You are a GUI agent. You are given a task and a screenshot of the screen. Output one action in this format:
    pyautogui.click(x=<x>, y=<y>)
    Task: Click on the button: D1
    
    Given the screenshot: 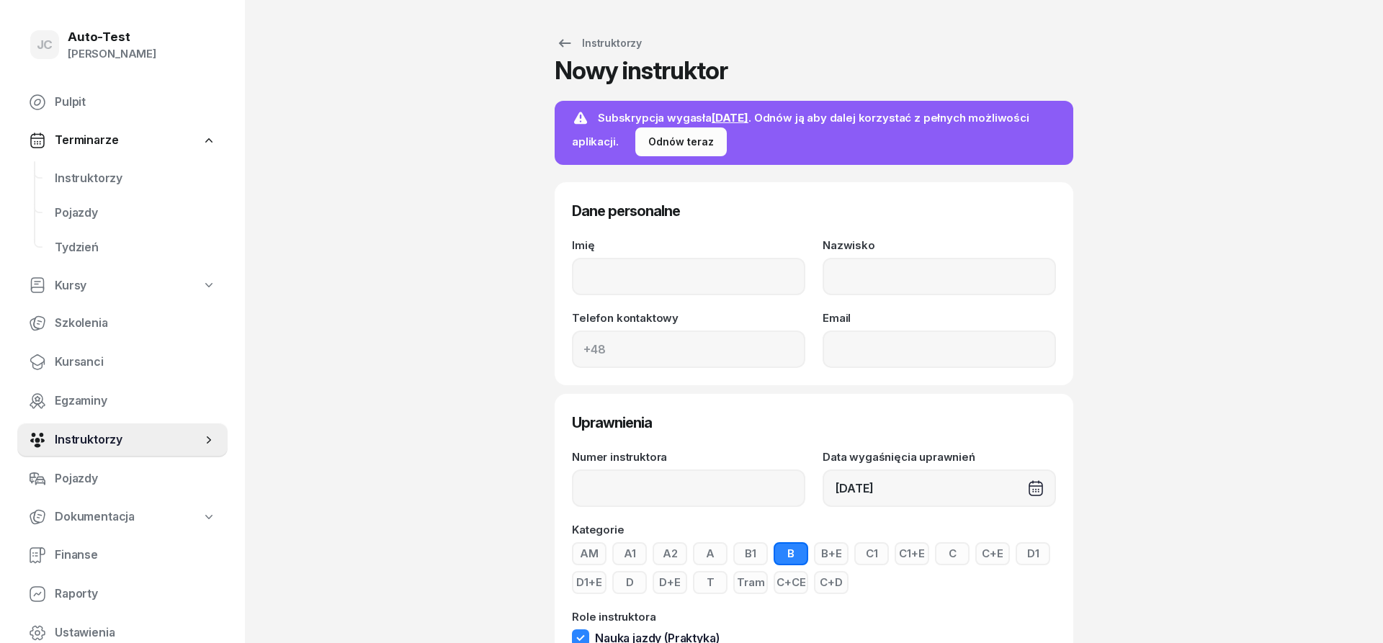 What is the action you would take?
    pyautogui.click(x=1033, y=554)
    